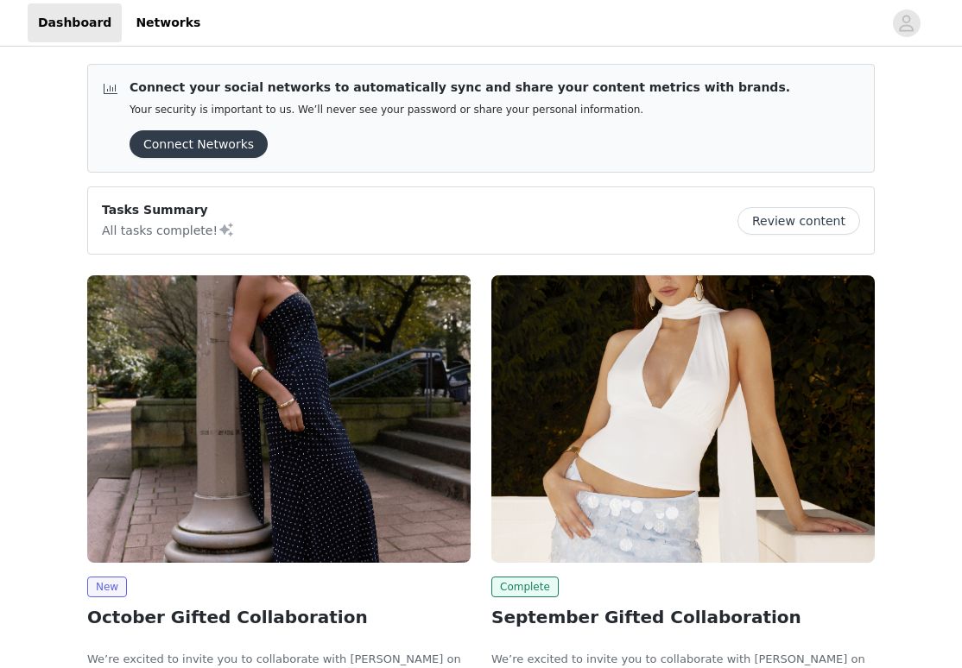 Image resolution: width=962 pixels, height=668 pixels. I want to click on a: Networks, so click(167, 22).